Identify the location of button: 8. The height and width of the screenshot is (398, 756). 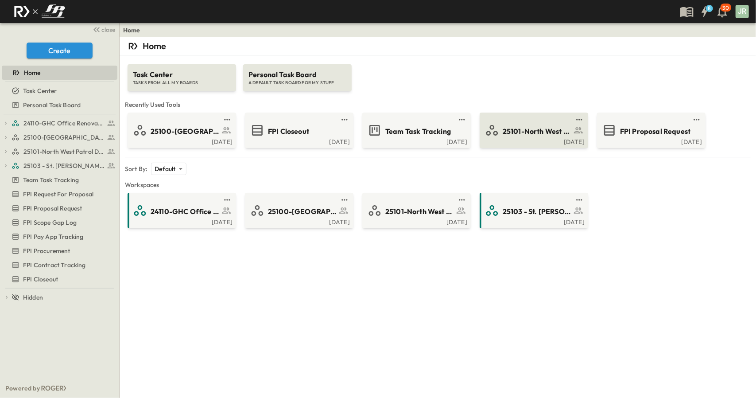
(705, 12).